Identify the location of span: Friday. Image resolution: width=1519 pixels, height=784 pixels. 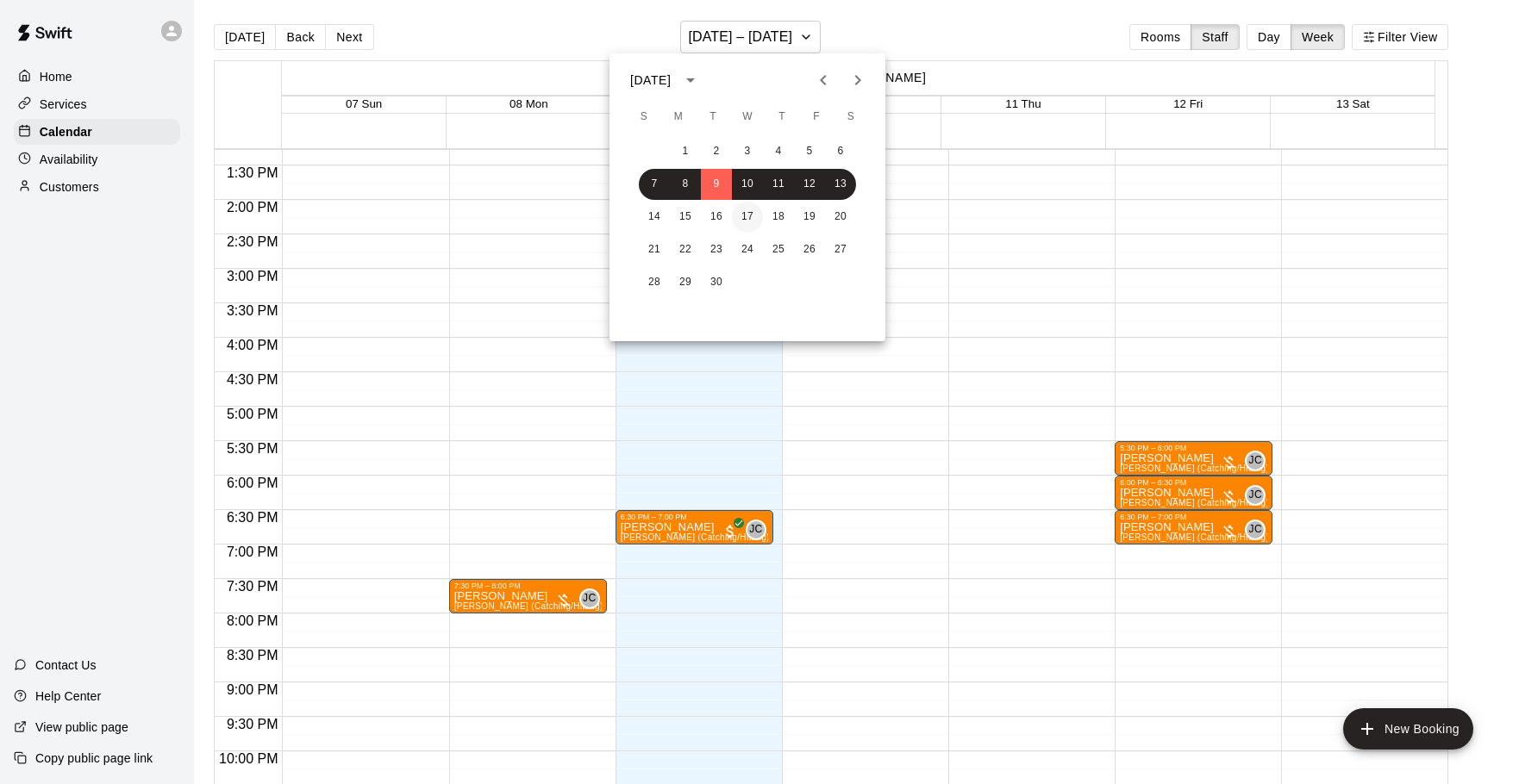
(817, 117).